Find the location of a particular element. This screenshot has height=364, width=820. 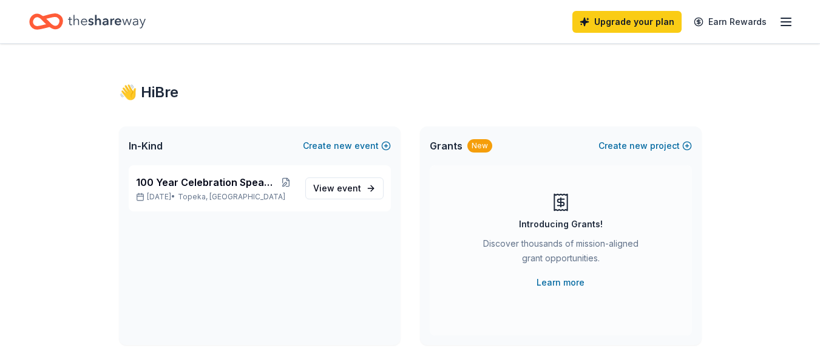

div: Introducing Grants! is located at coordinates (561, 224).